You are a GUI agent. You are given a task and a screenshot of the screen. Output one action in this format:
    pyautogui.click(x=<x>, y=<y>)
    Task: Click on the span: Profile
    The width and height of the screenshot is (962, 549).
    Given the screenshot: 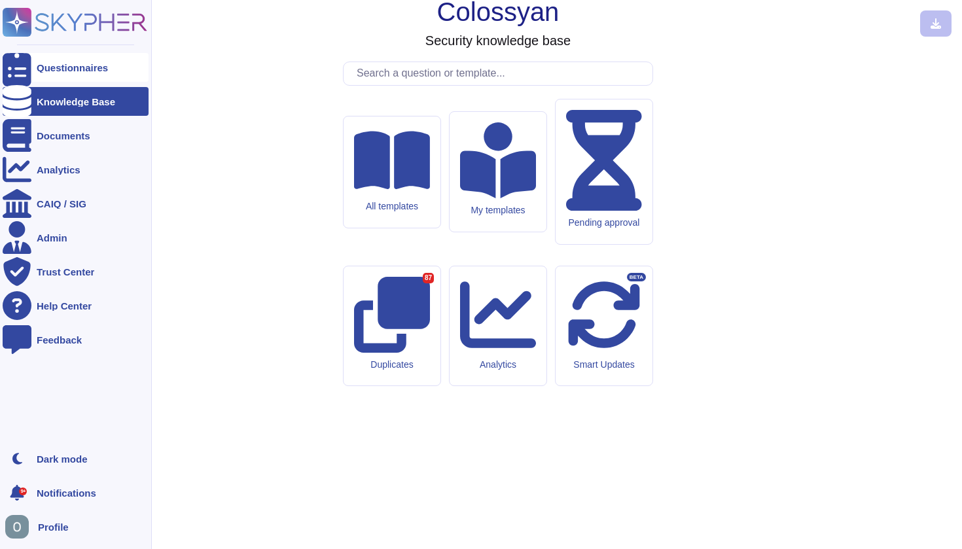 What is the action you would take?
    pyautogui.click(x=53, y=527)
    